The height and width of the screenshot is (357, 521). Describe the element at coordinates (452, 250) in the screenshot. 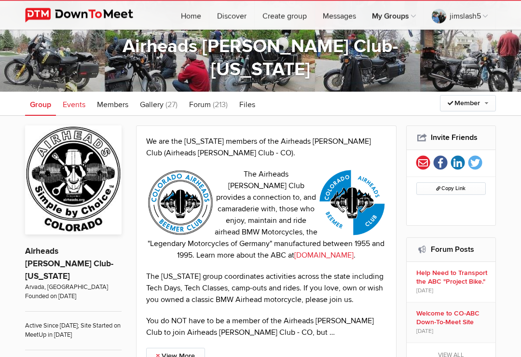

I see `a: Forum Posts` at that location.